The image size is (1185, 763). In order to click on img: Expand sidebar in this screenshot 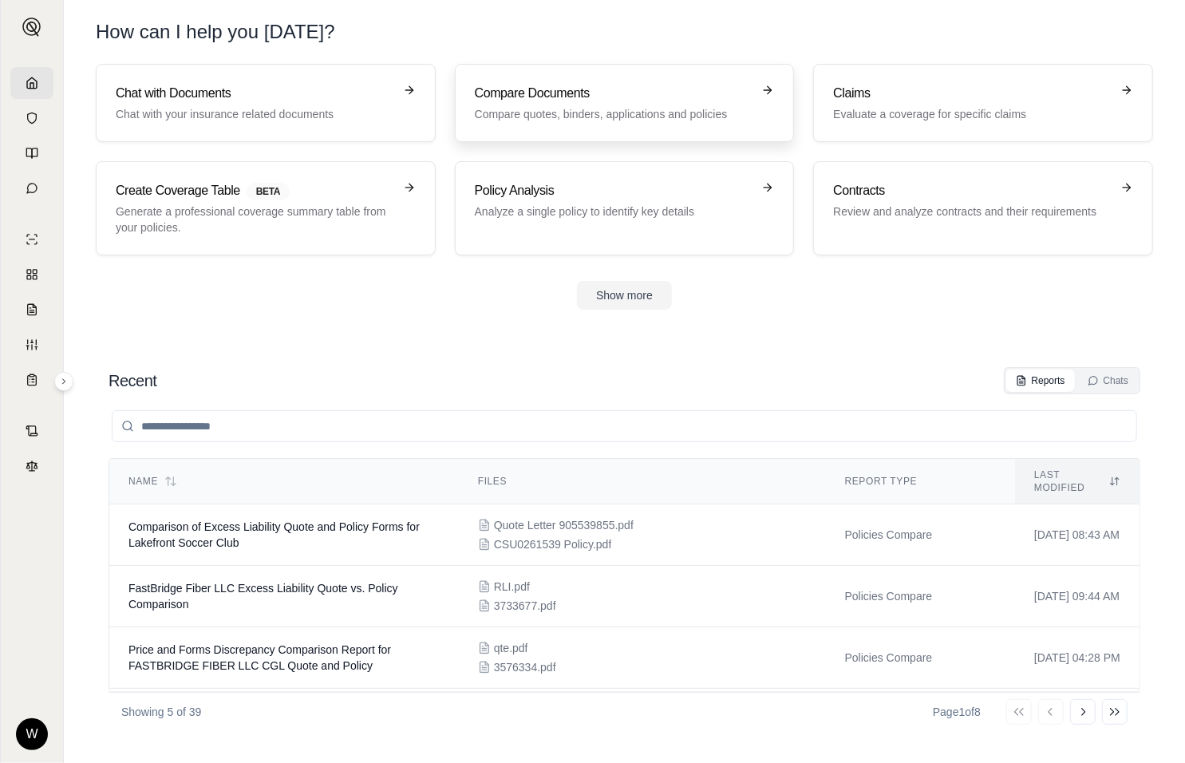, I will do `click(32, 27)`.